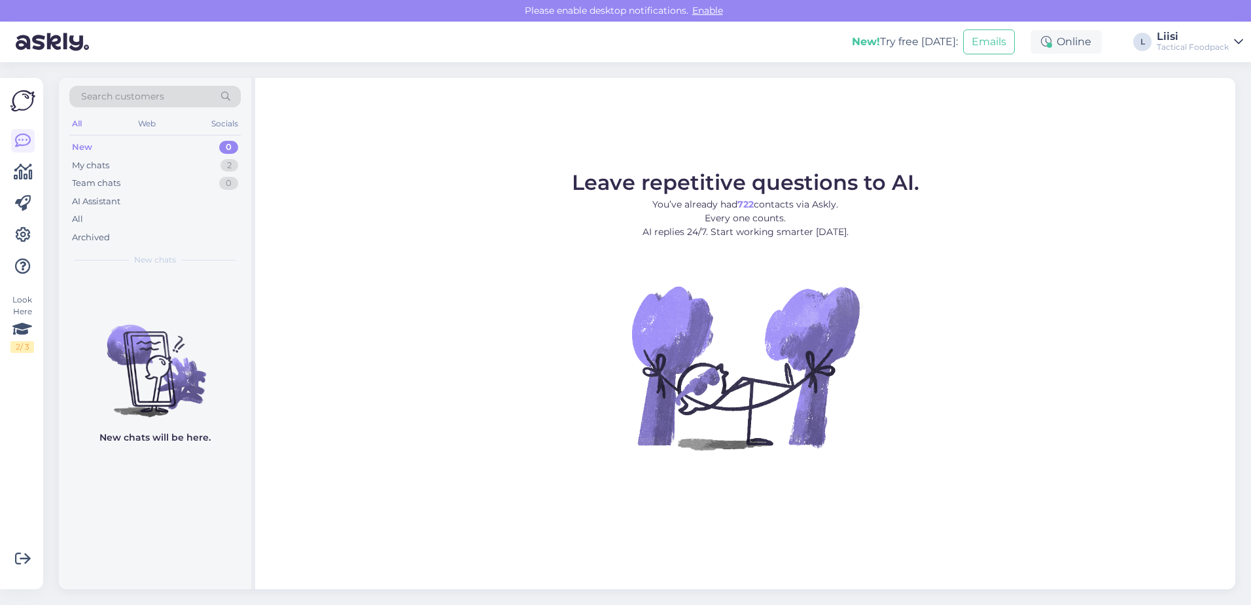 The image size is (1251, 605). I want to click on span: Enable, so click(707, 10).